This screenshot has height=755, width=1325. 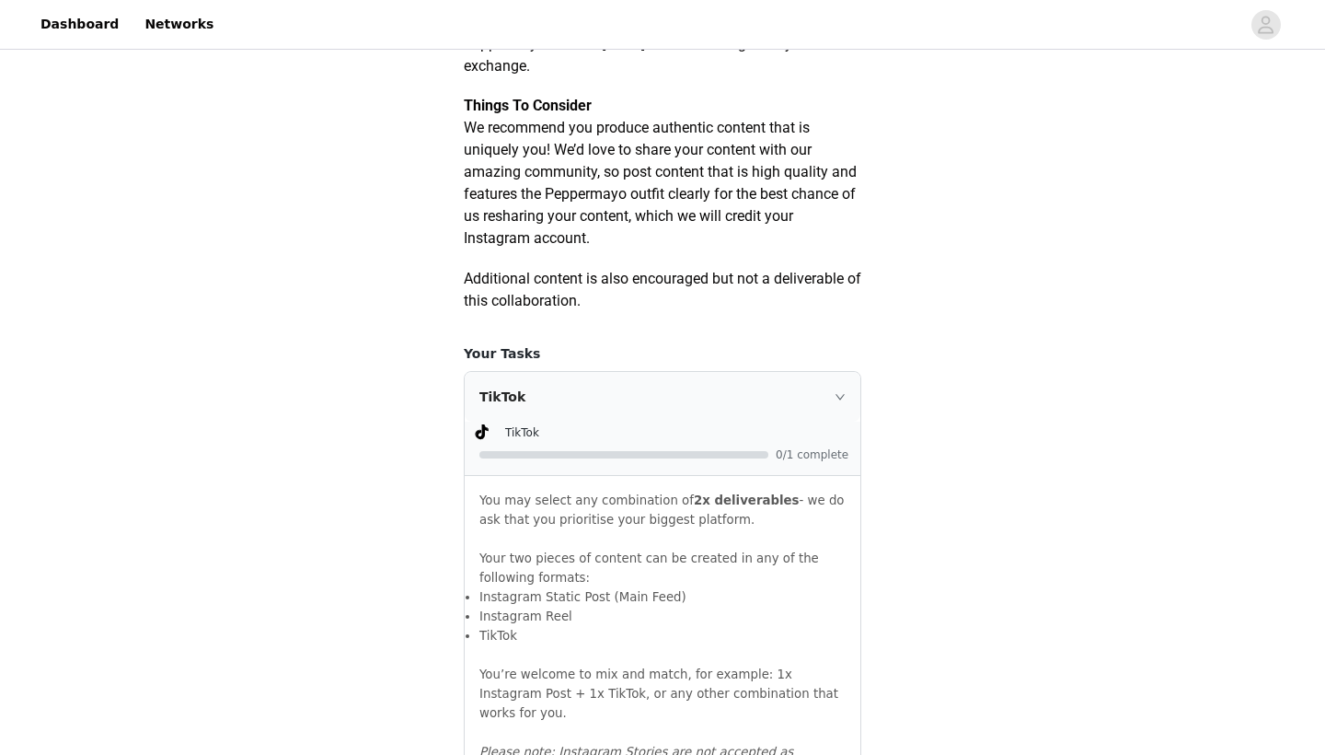 I want to click on div: icon: rightTikTok, so click(x=662, y=397).